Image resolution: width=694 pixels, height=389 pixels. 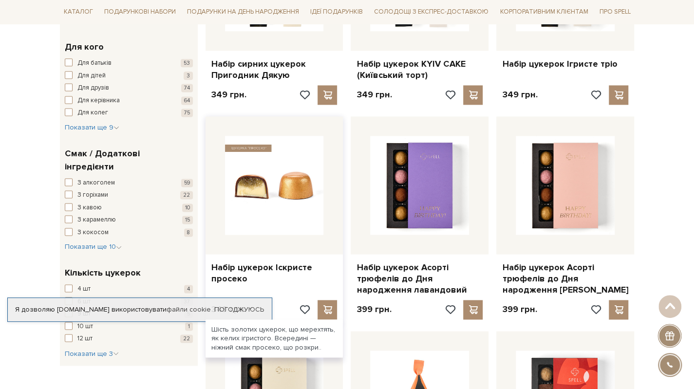 What do you see at coordinates (274, 70) in the screenshot?
I see `a: Набір сирних цукерок Пригодник Дякую` at bounding box center [274, 70].